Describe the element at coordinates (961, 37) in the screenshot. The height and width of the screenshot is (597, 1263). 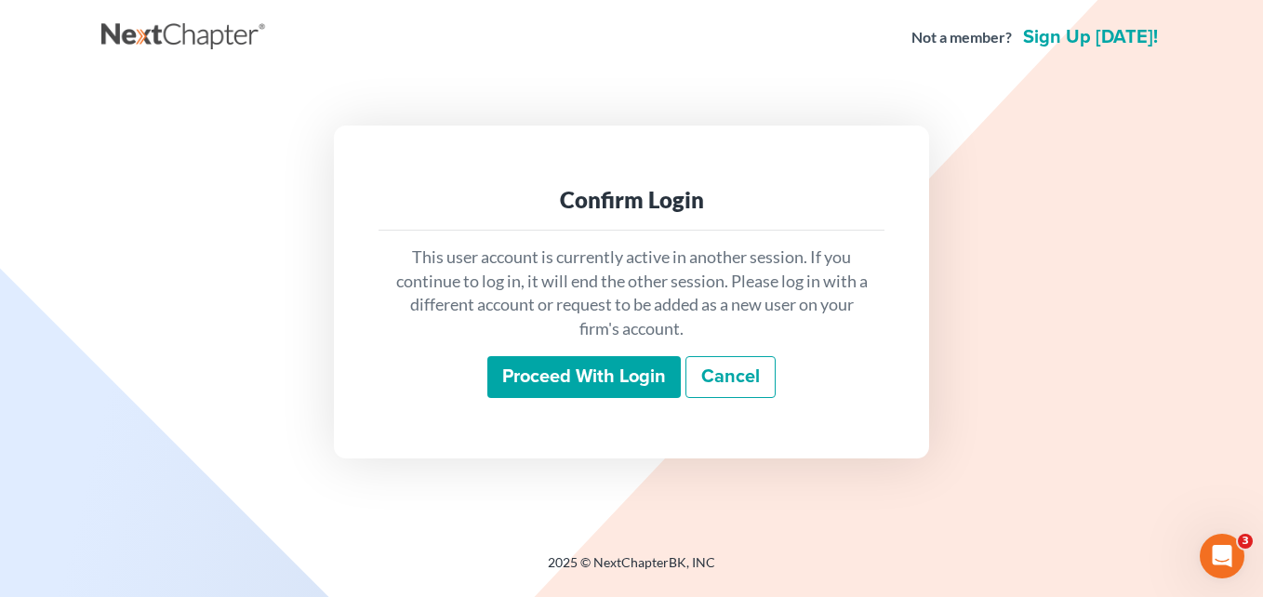
I see `strong: Not a member?` at that location.